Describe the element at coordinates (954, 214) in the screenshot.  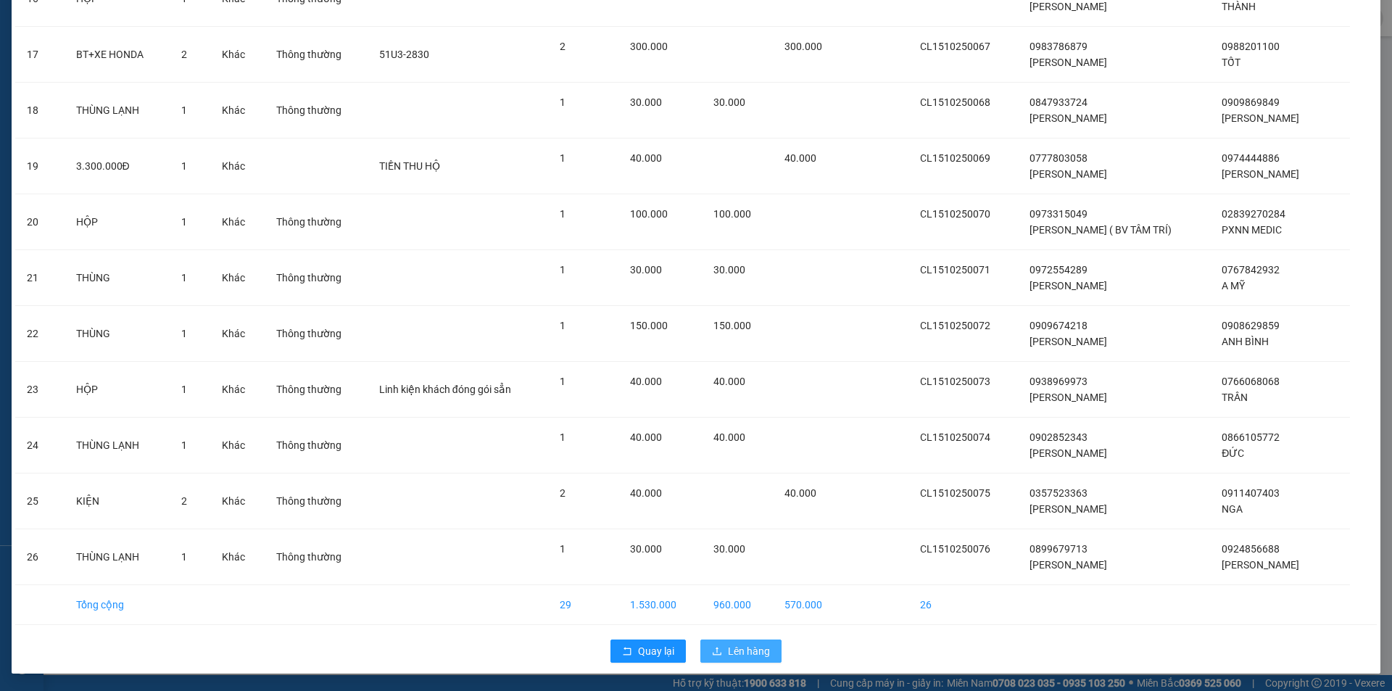
I see `span: CL1510250070` at that location.